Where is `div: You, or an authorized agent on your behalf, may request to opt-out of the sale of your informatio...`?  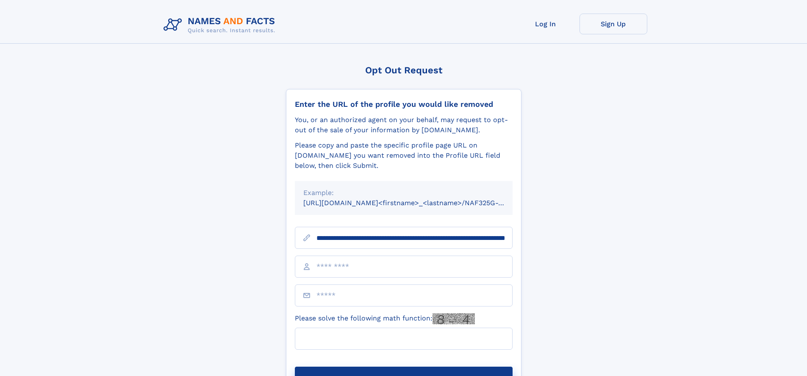
div: You, or an authorized agent on your behalf, may request to opt-out of the sale of your informatio... is located at coordinates (404, 125).